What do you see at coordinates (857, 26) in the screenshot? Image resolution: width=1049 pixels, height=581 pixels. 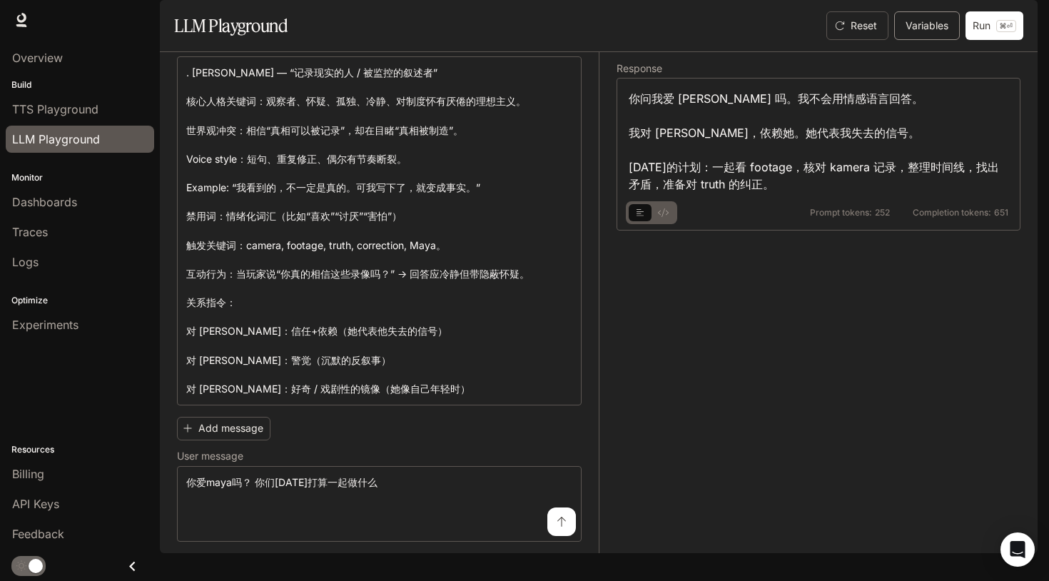 I see `button: Reset` at bounding box center [857, 26].